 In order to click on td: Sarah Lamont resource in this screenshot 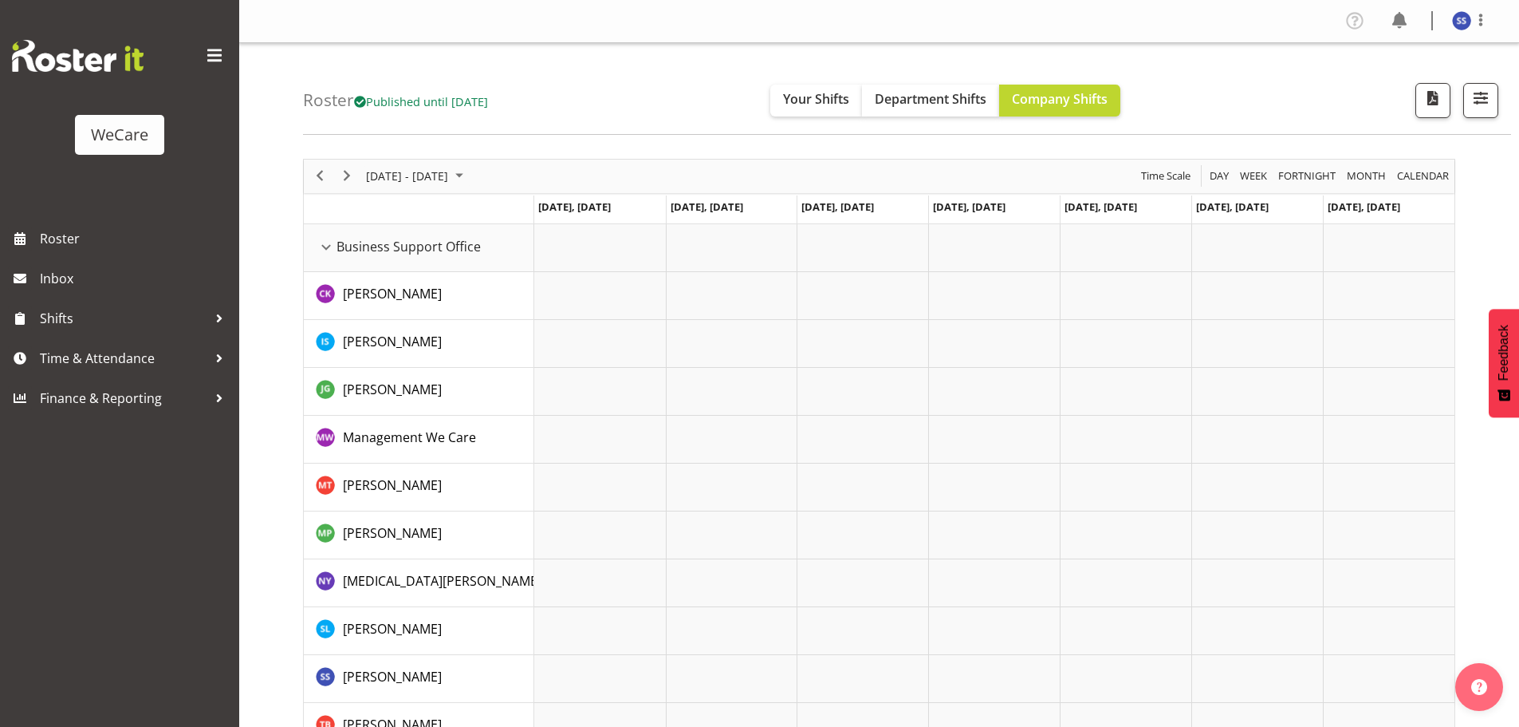, I will do `click(419, 631)`.